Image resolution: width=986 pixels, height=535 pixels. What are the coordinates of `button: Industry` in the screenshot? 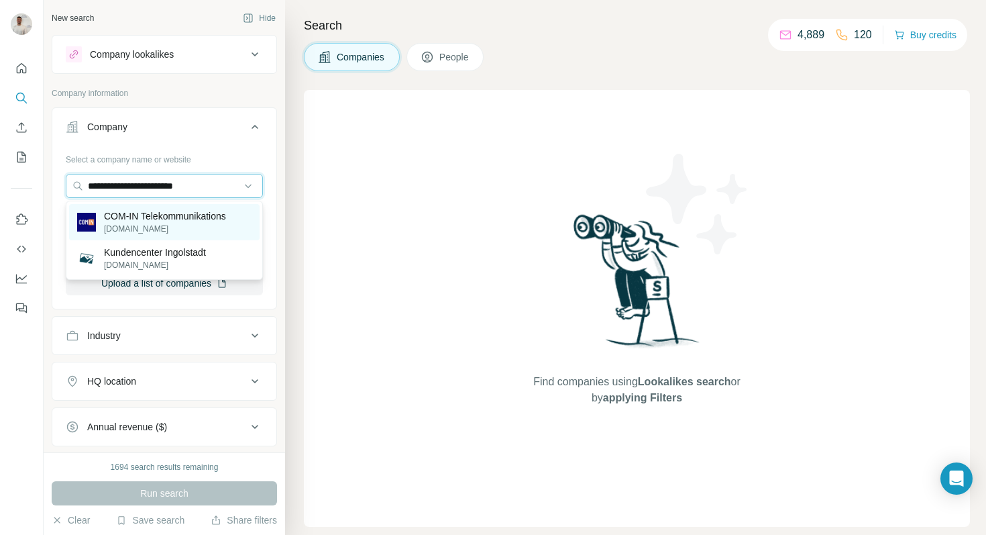 It's located at (164, 335).